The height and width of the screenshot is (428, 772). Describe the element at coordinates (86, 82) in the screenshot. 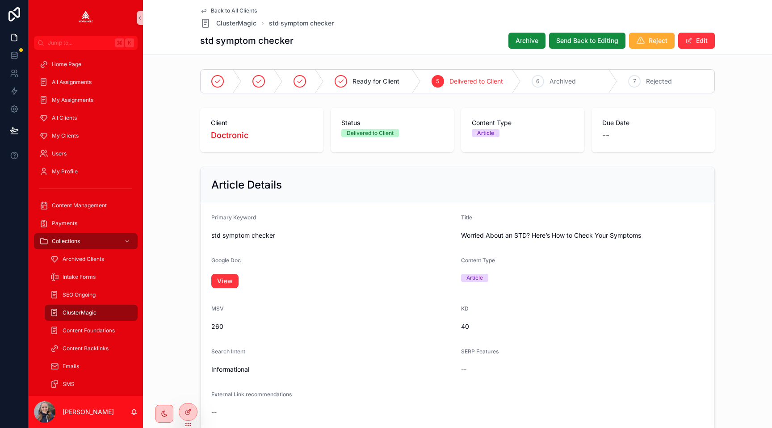

I see `a: All Assignments` at that location.